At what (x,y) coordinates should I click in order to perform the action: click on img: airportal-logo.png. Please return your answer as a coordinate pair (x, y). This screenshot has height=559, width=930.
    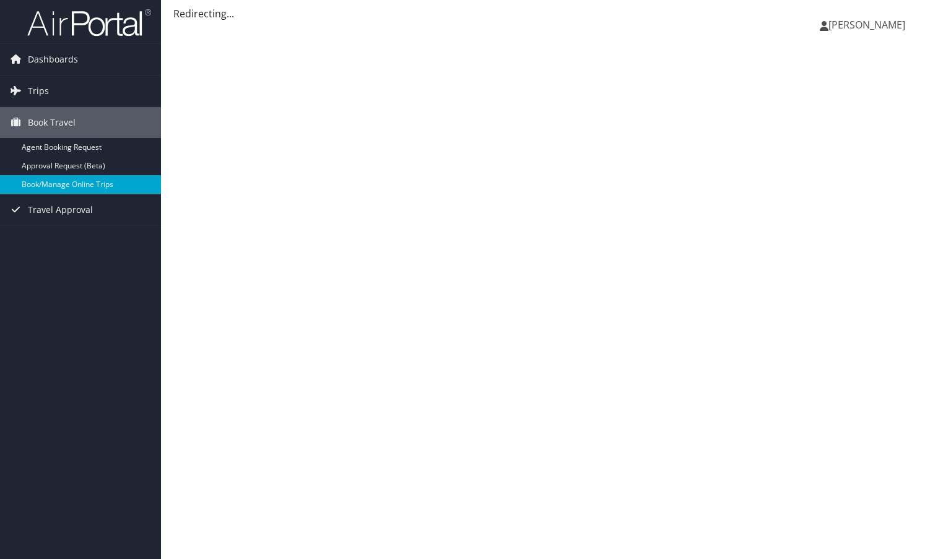
    Looking at the image, I should click on (89, 22).